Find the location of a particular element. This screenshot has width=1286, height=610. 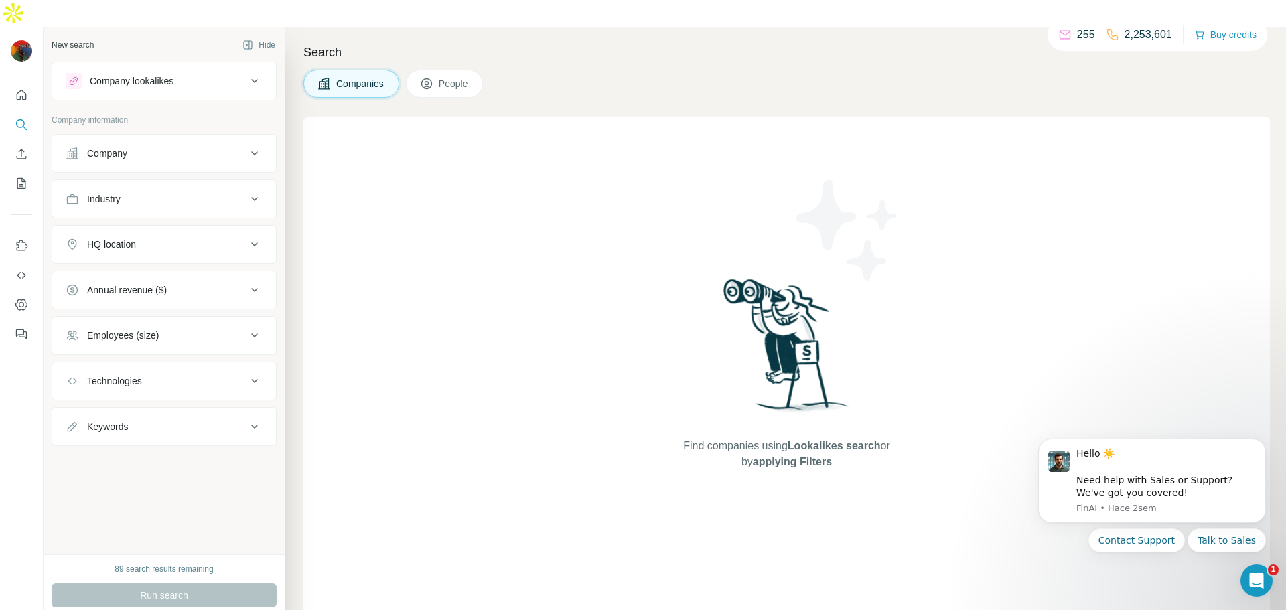

button: Search is located at coordinates (21, 125).